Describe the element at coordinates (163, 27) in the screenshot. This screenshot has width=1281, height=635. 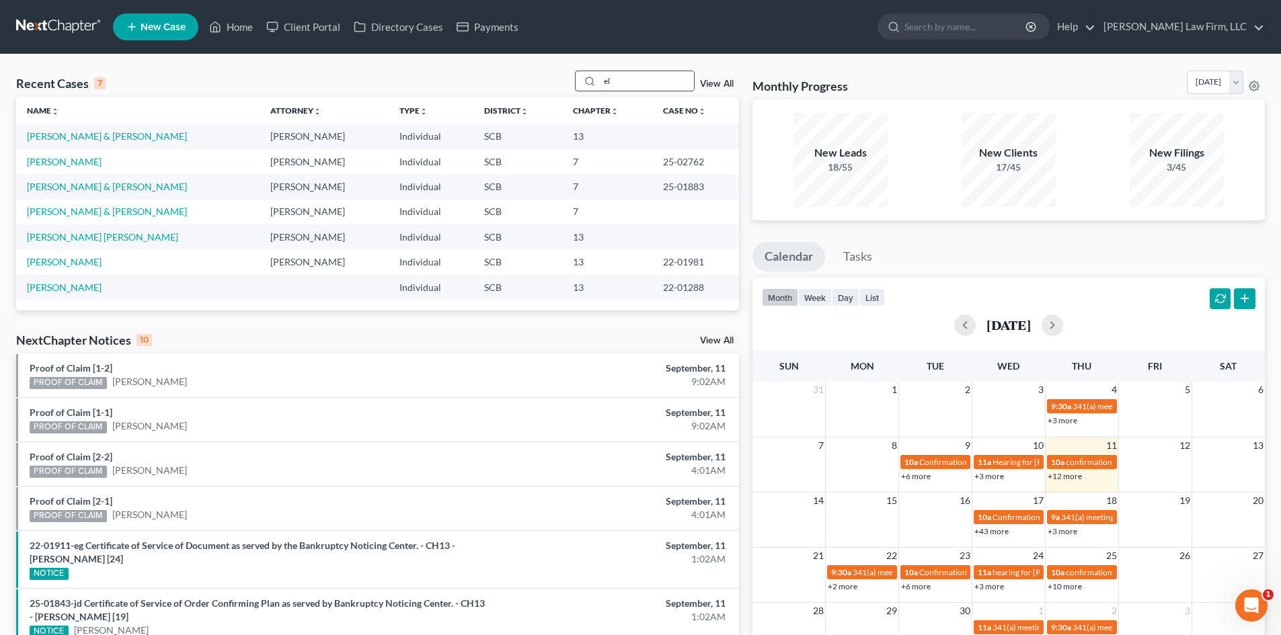
I see `span: New Case` at that location.